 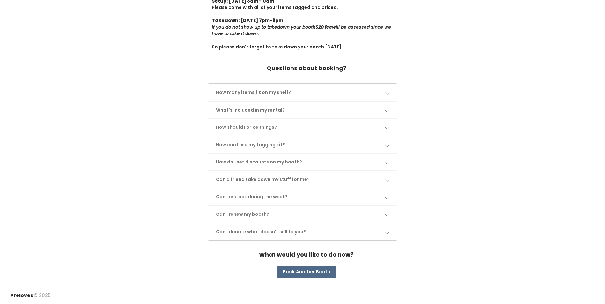 What do you see at coordinates (303, 180) in the screenshot?
I see `a: Can a friend take down my stuff for me?` at bounding box center [303, 180].